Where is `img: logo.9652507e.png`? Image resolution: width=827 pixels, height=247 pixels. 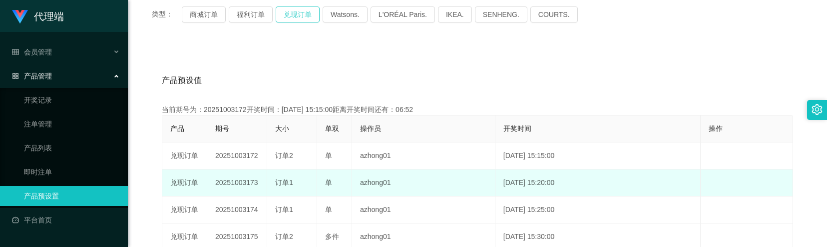
img: logo.9652507e.png is located at coordinates (20, 17).